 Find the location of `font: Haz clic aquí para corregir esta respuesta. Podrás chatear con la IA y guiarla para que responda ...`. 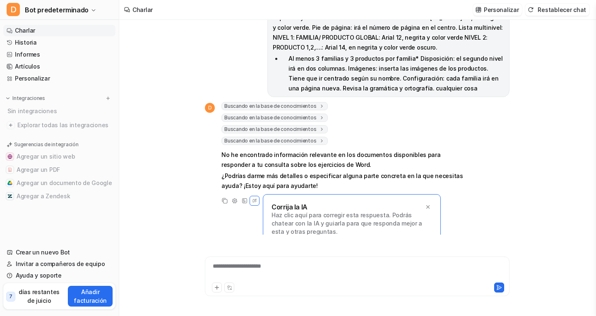

font: Haz clic aquí para corregir esta respuesta. Podrás chatear con la IA y guiarla para que responda ... is located at coordinates (347, 223).